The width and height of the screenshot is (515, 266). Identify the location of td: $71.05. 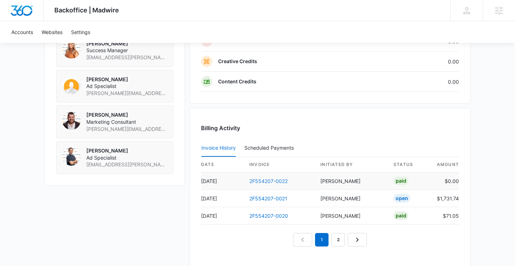
(445, 216).